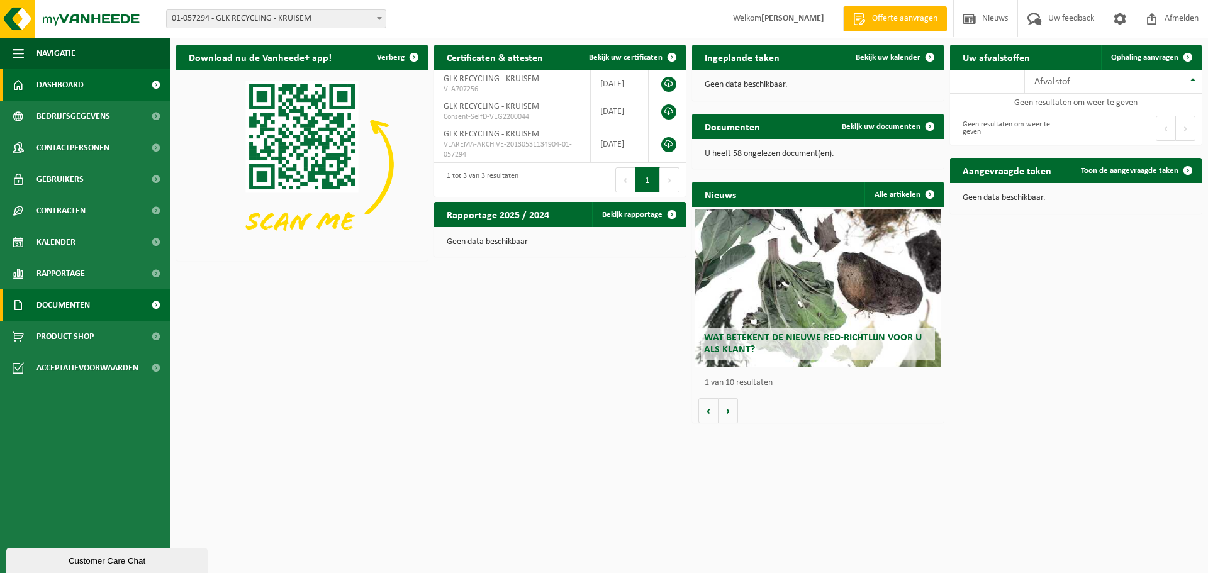 Image resolution: width=1208 pixels, height=573 pixels. Describe the element at coordinates (1130, 171) in the screenshot. I see `span: Toon de aangevraagde taken` at that location.